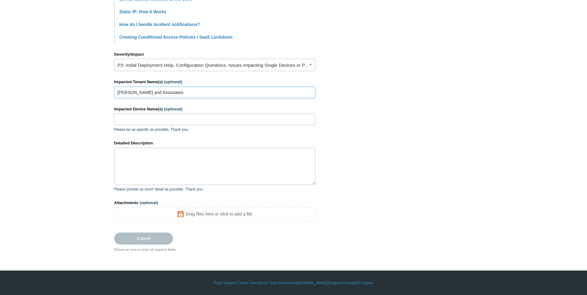 Image resolution: width=587 pixels, height=295 pixels. What do you see at coordinates (176, 37) in the screenshot?
I see `a: Creating Conditional Access Policies / SaaS Lockdown` at bounding box center [176, 37].